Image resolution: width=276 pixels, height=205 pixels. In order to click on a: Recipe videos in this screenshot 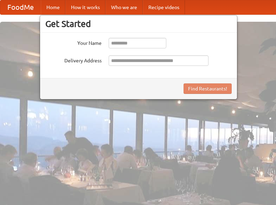, I will do `click(164, 7)`.